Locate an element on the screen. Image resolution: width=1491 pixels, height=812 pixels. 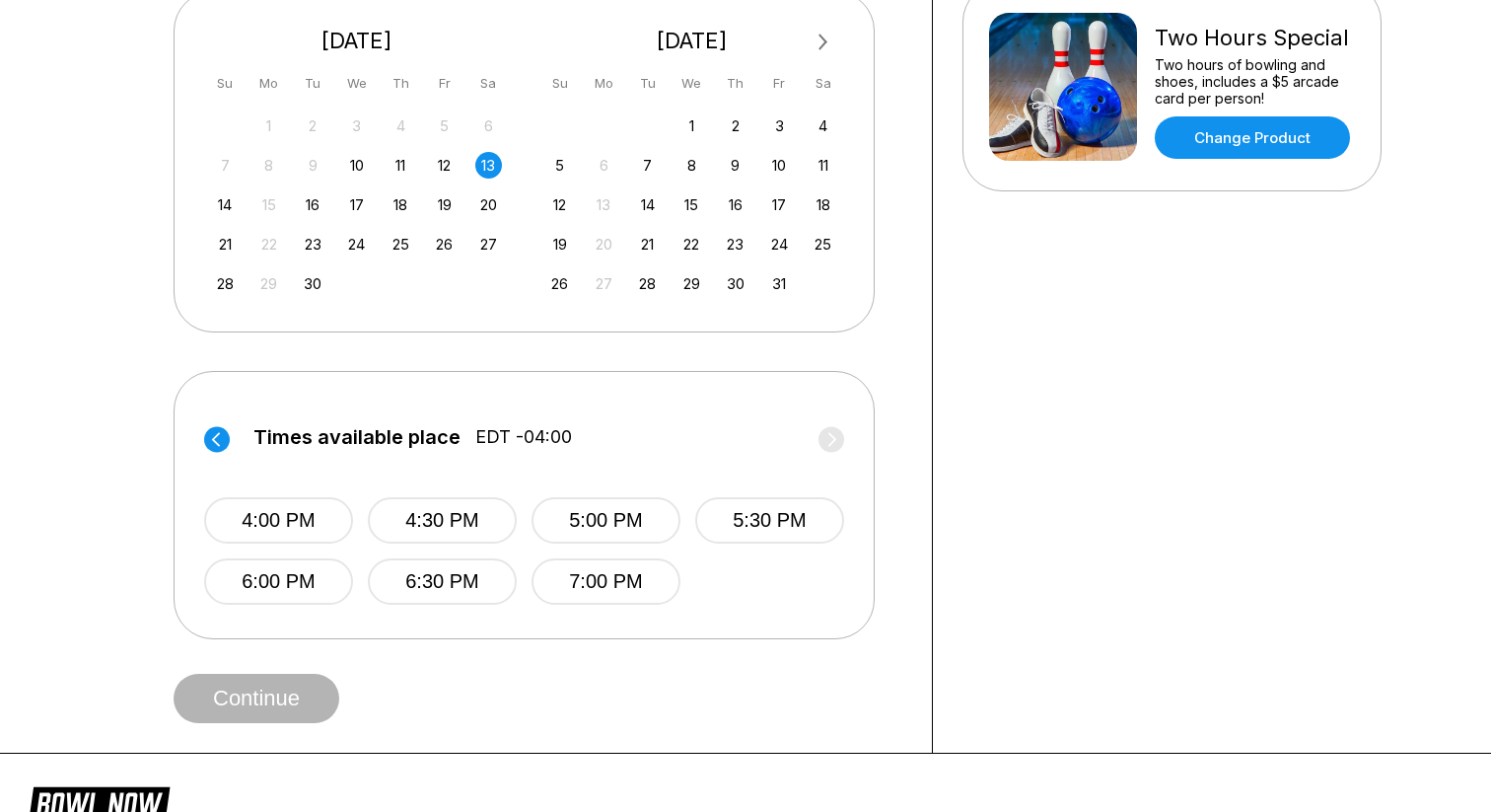
a: Change Product is located at coordinates (1252, 137).